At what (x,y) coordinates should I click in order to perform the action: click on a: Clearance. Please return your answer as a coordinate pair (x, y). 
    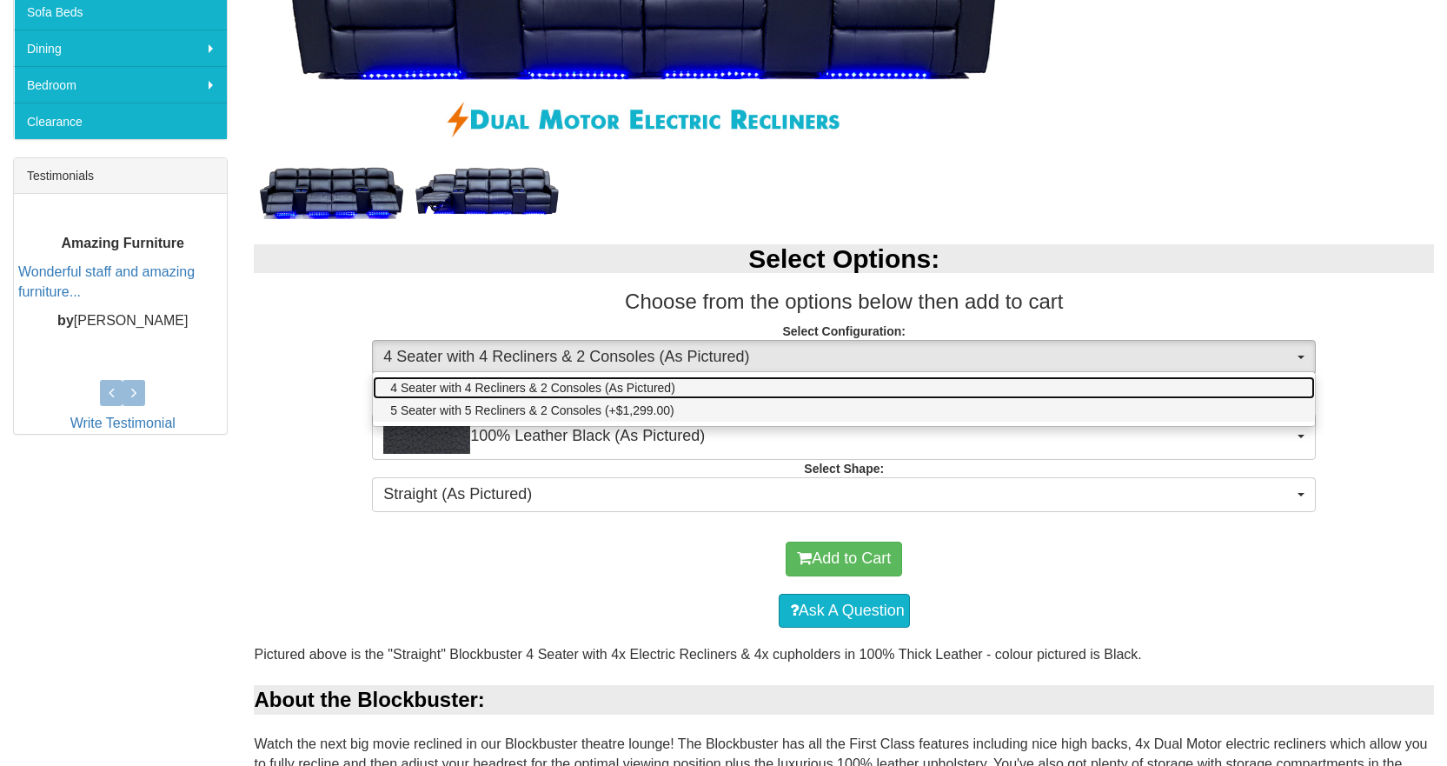
    Looking at the image, I should click on (120, 121).